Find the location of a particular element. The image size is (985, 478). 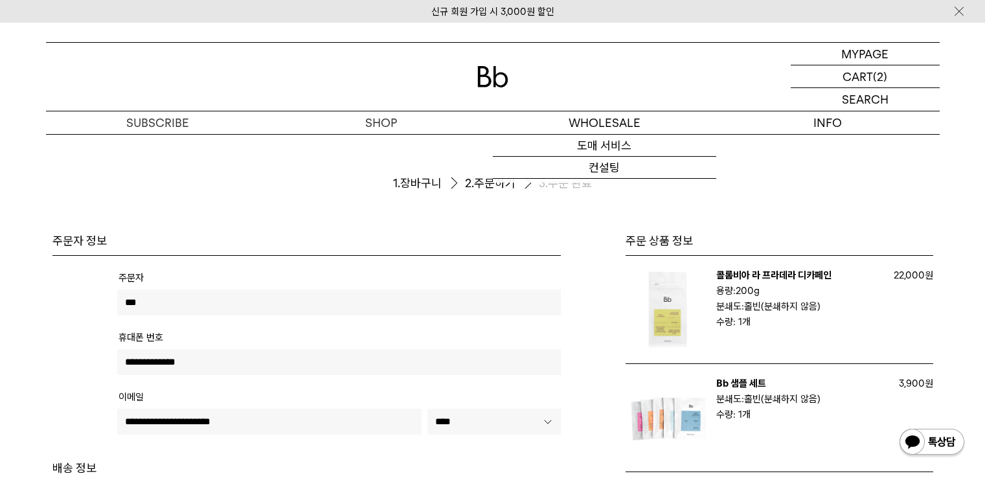

h4: 주문자 정보 is located at coordinates (306, 241).